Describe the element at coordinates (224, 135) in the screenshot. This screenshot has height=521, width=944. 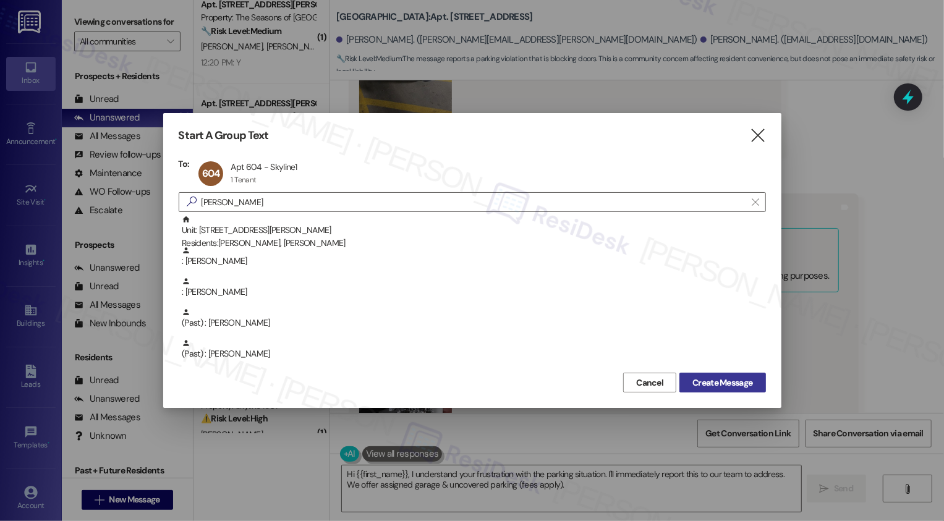
I see `h3: Start A Group Text` at that location.